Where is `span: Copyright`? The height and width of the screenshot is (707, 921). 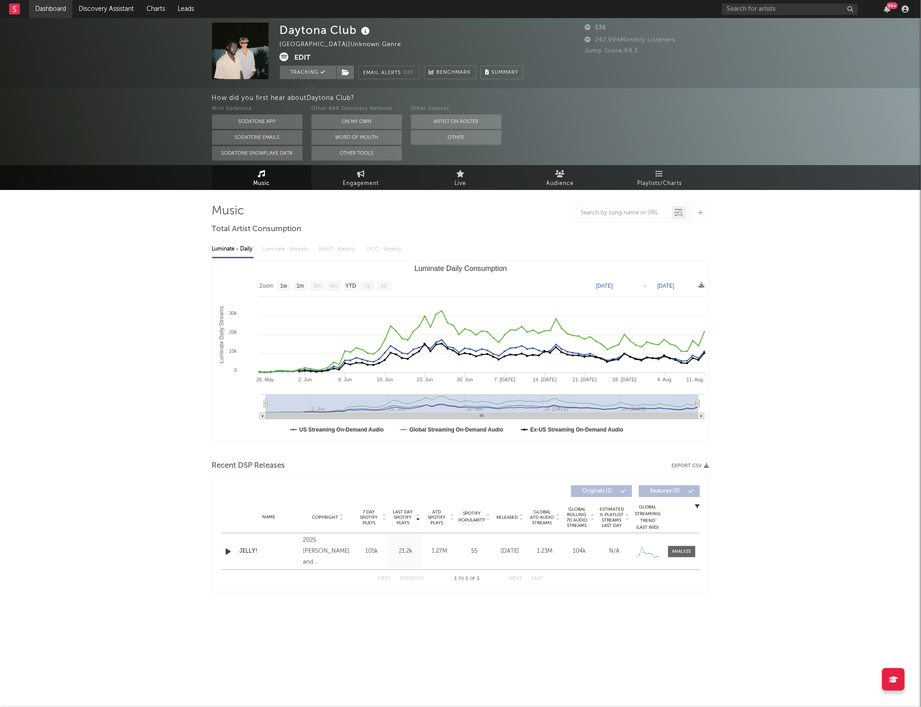
span: Copyright is located at coordinates (325, 517).